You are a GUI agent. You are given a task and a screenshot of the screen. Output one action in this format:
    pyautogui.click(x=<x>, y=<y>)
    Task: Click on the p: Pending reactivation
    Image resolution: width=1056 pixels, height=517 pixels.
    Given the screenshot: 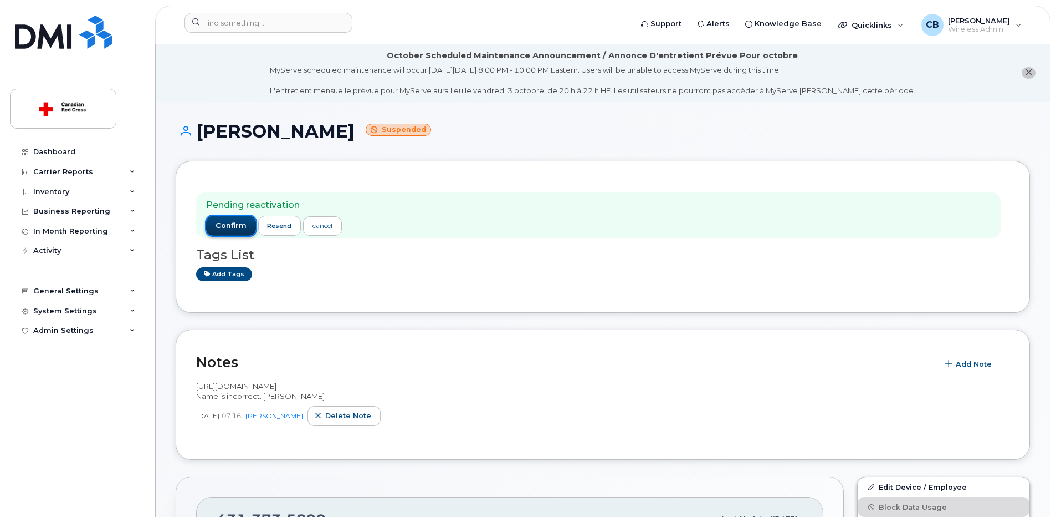 What is the action you would take?
    pyautogui.click(x=274, y=205)
    